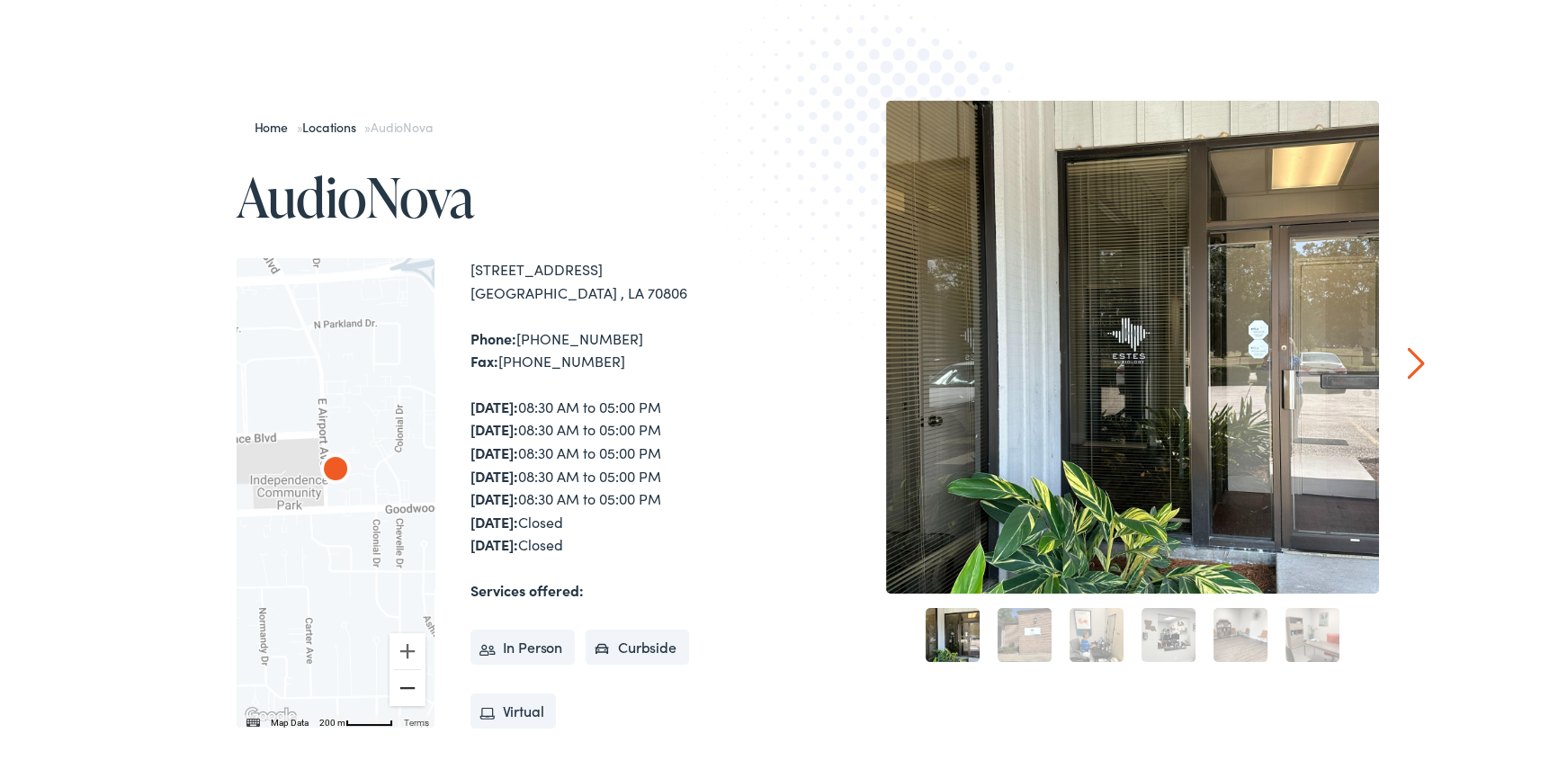  Describe the element at coordinates (356, 719) in the screenshot. I see `button: Map Scale: 200 m per 49 pixels` at that location.